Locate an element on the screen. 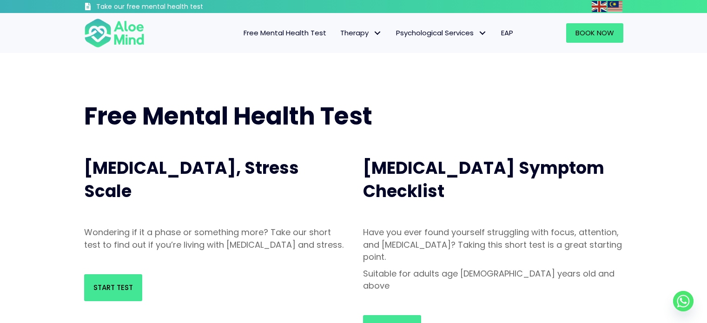 The image size is (707, 323). span: EAP is located at coordinates (507, 33).